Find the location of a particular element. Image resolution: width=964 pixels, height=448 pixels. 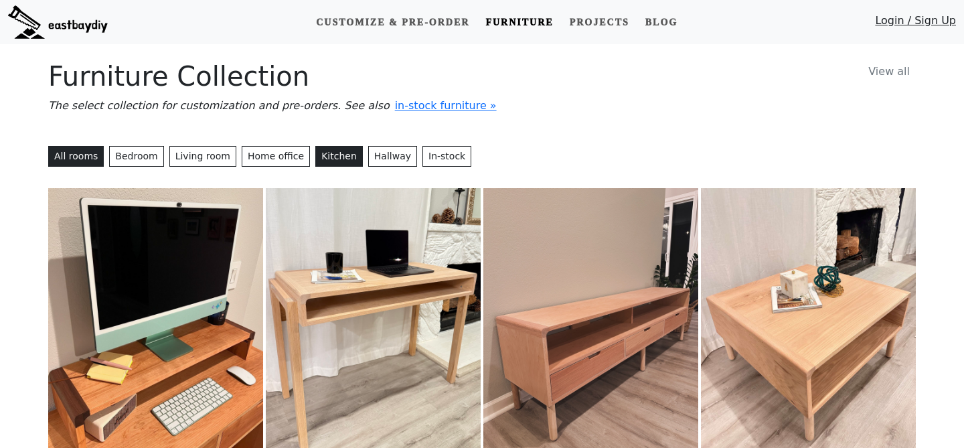

button: Kitchen is located at coordinates (339, 156).